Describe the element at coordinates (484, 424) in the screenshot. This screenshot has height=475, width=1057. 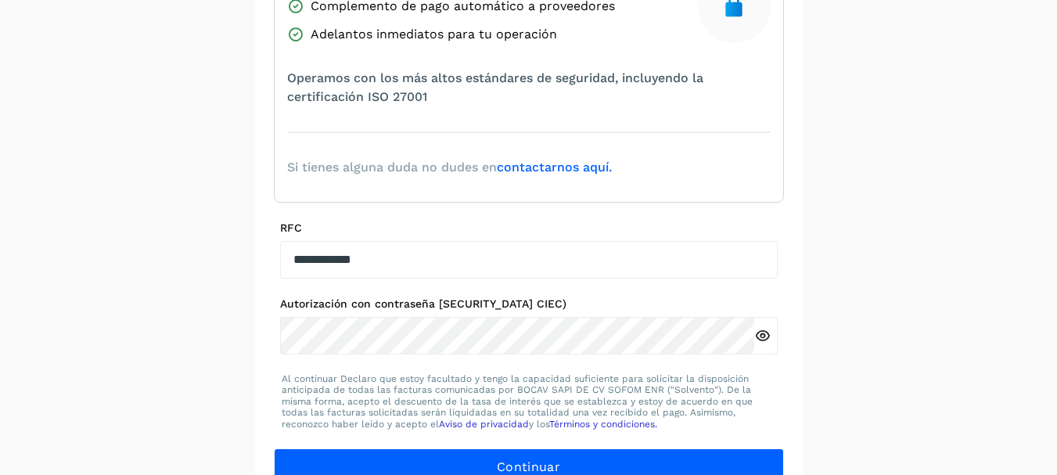
I see `a: Aviso de privacidad` at that location.